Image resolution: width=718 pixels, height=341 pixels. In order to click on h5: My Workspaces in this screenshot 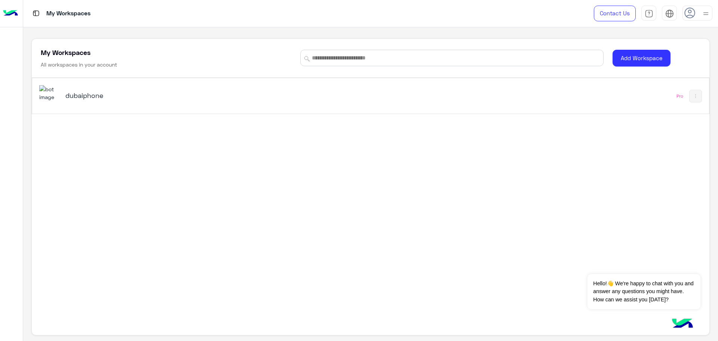, I will do `click(65, 52)`.